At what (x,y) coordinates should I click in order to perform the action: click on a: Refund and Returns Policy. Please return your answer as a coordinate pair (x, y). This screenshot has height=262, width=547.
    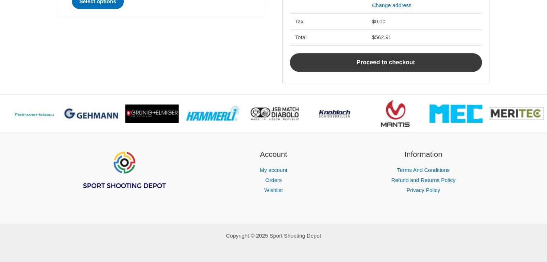
    Looking at the image, I should click on (423, 180).